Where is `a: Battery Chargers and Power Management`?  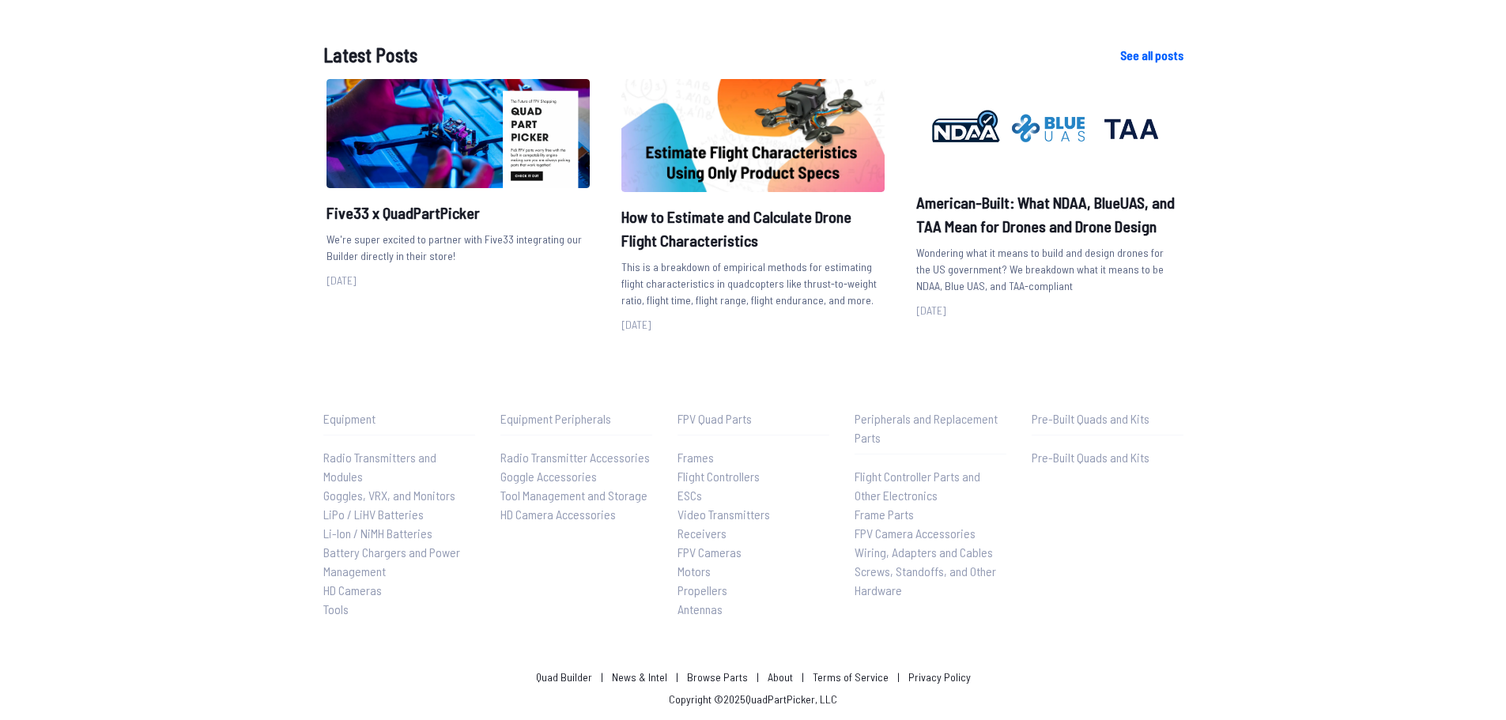
a: Battery Chargers and Power Management is located at coordinates (399, 562).